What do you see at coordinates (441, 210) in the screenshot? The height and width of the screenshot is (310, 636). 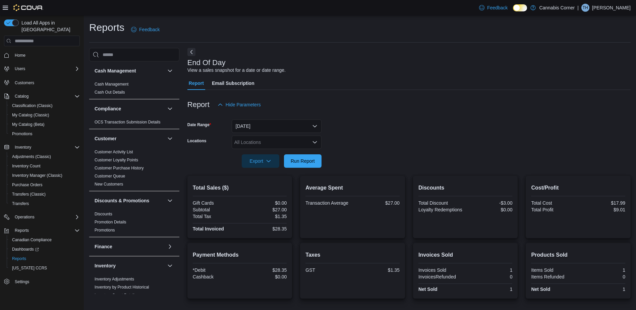 I see `div: Loyalty Redemptions` at bounding box center [441, 210].